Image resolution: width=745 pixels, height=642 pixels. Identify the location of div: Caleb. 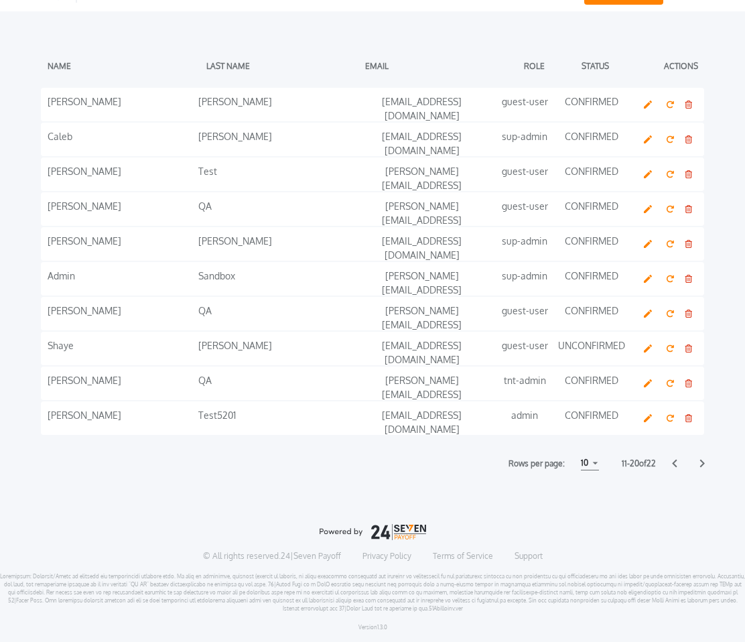
(119, 139).